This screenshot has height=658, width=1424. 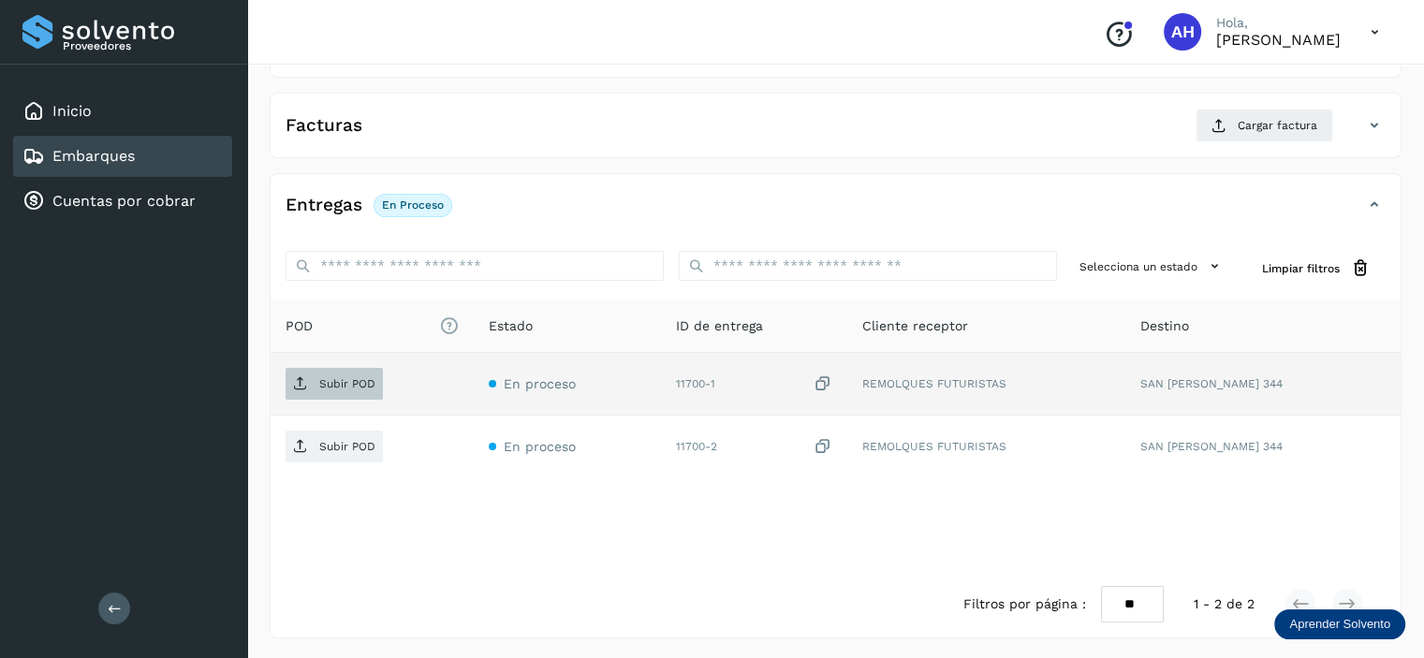 What do you see at coordinates (1340, 625) in the screenshot?
I see `p: Aprender Solvento` at bounding box center [1340, 625].